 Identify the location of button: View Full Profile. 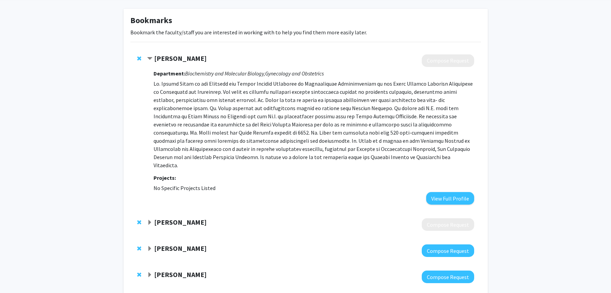
(450, 198).